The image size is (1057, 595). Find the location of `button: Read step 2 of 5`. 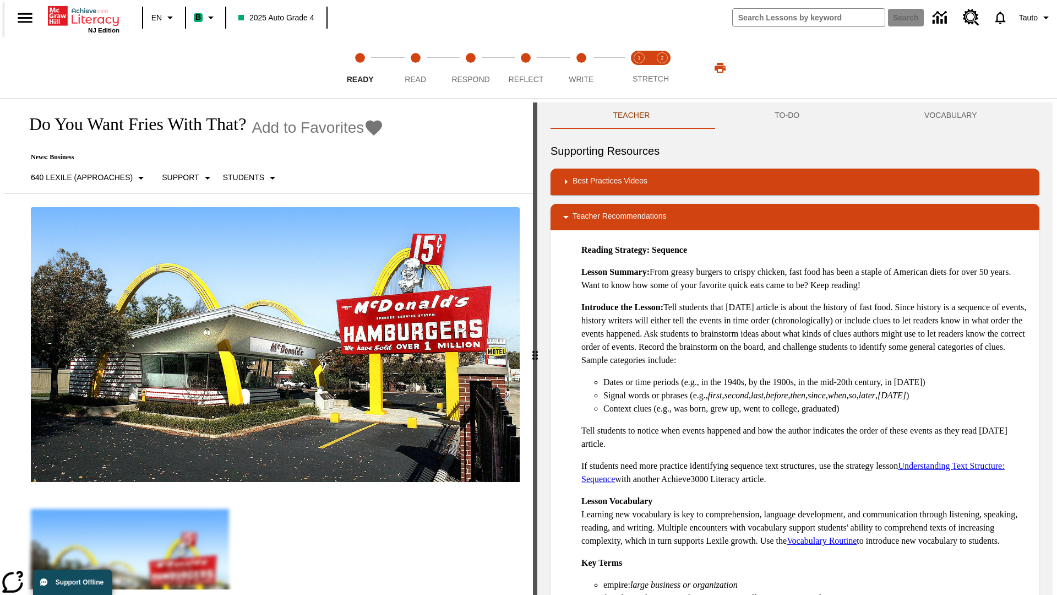

button: Read step 2 of 5 is located at coordinates (415, 68).